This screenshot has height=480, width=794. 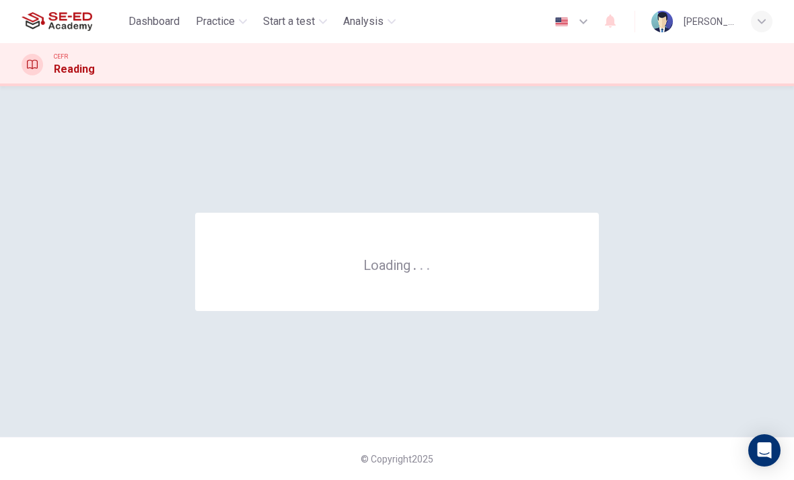 I want to click on span: © Copyright 2025, so click(x=397, y=459).